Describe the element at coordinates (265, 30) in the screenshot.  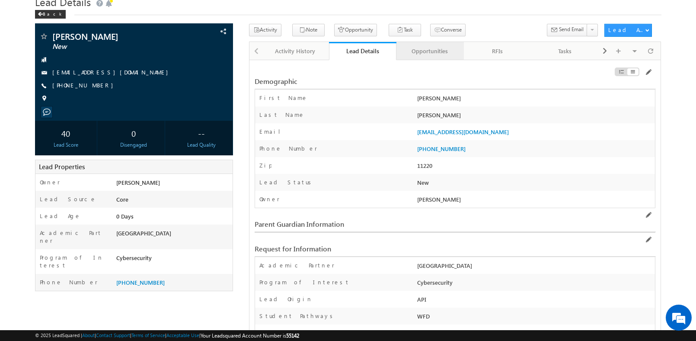
I see `button: Activity` at that location.